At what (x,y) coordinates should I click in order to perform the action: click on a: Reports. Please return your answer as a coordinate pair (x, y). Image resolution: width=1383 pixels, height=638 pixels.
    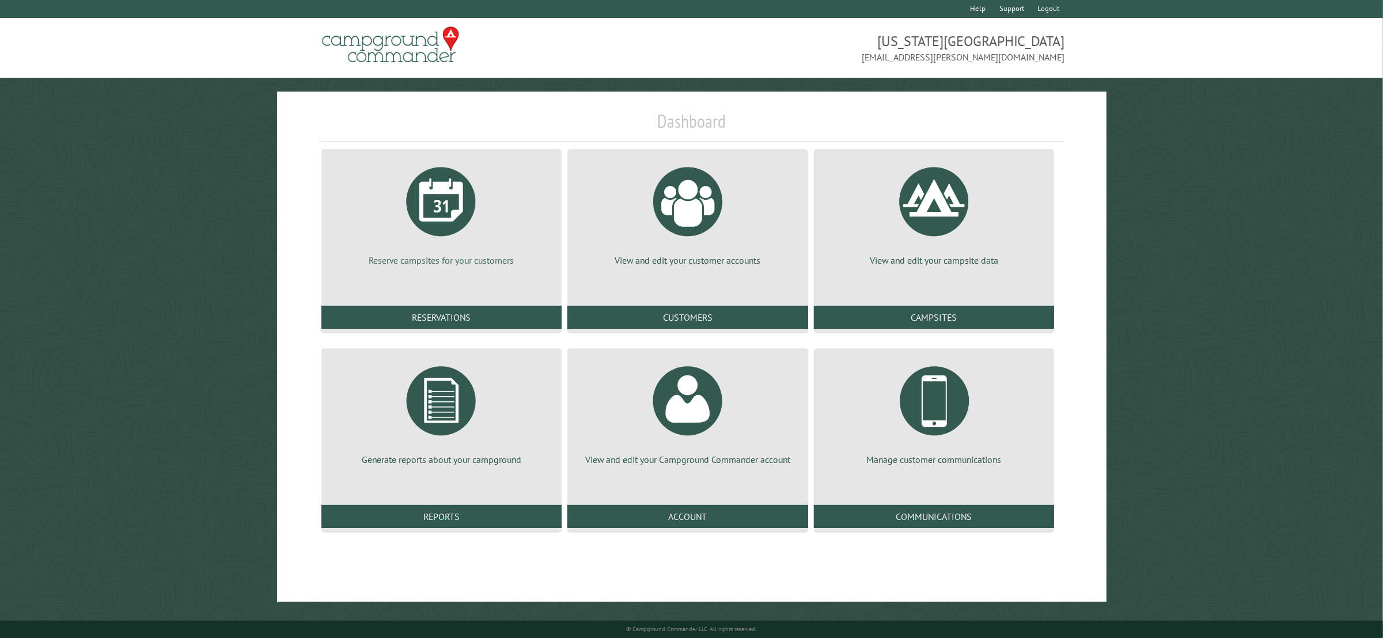
    Looking at the image, I should click on (442, 517).